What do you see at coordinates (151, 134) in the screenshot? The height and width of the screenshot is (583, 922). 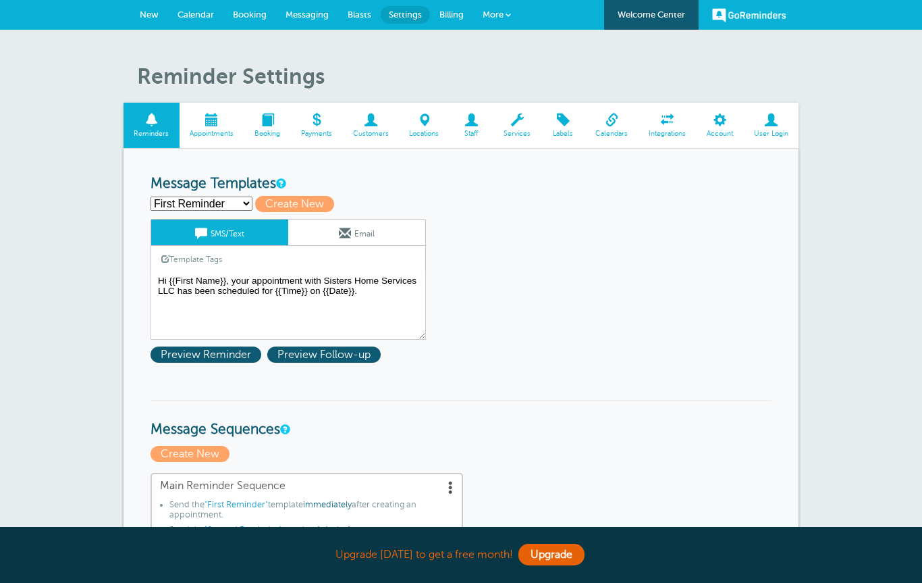 I see `span: Reminders` at bounding box center [151, 134].